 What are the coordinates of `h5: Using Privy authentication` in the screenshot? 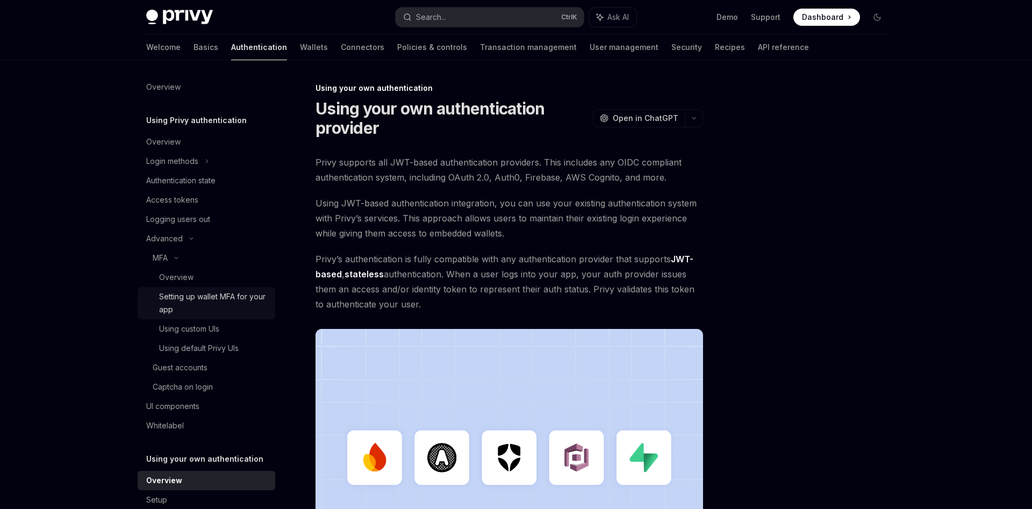 It's located at (196, 120).